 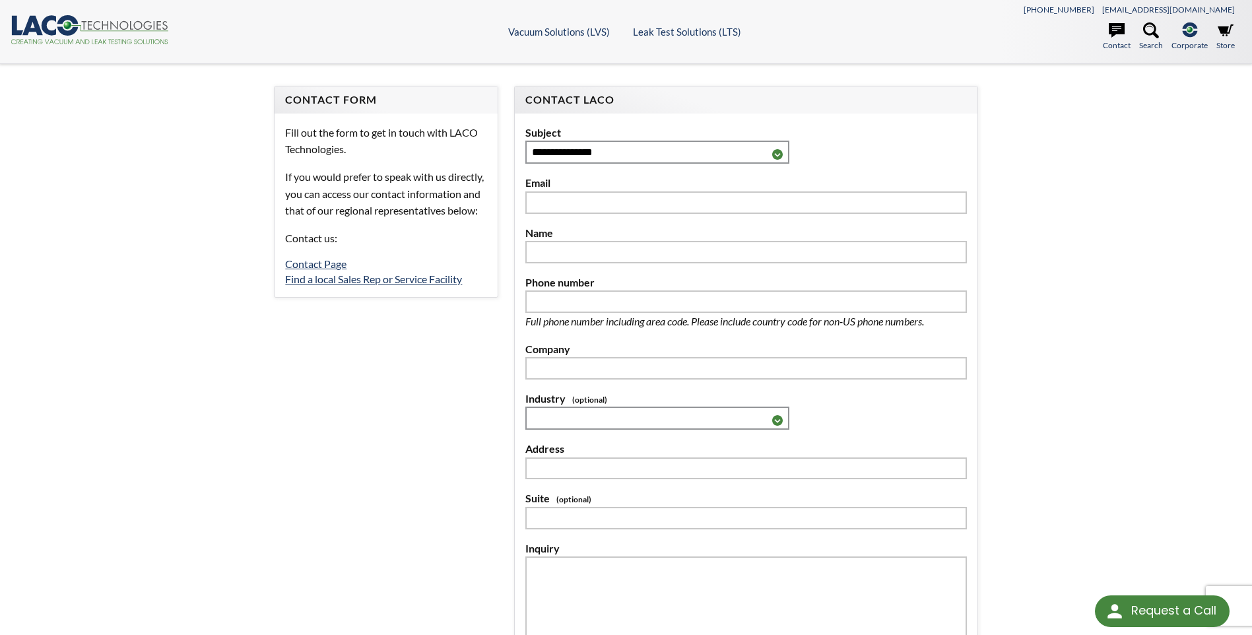 I want to click on h4: Contact LACO, so click(x=746, y=100).